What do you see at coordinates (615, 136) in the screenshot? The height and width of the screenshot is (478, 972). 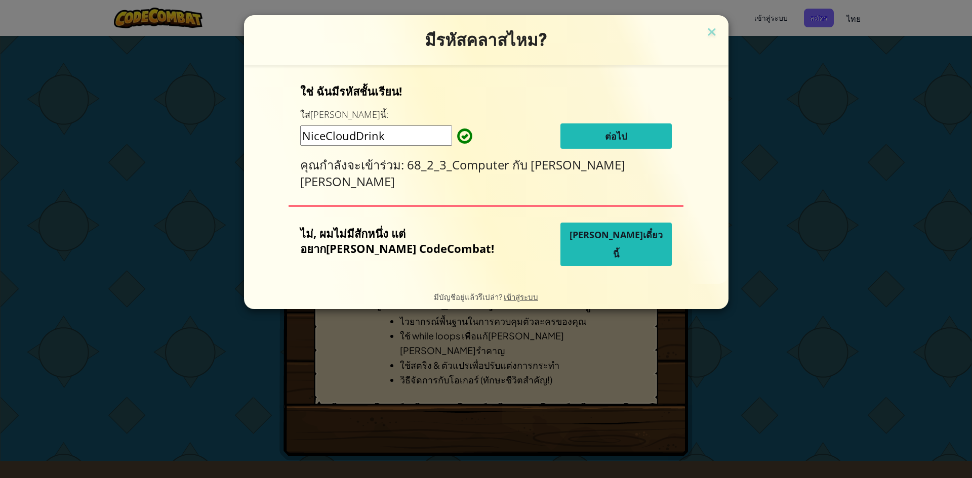 I see `span: ต่อไป` at bounding box center [615, 136].